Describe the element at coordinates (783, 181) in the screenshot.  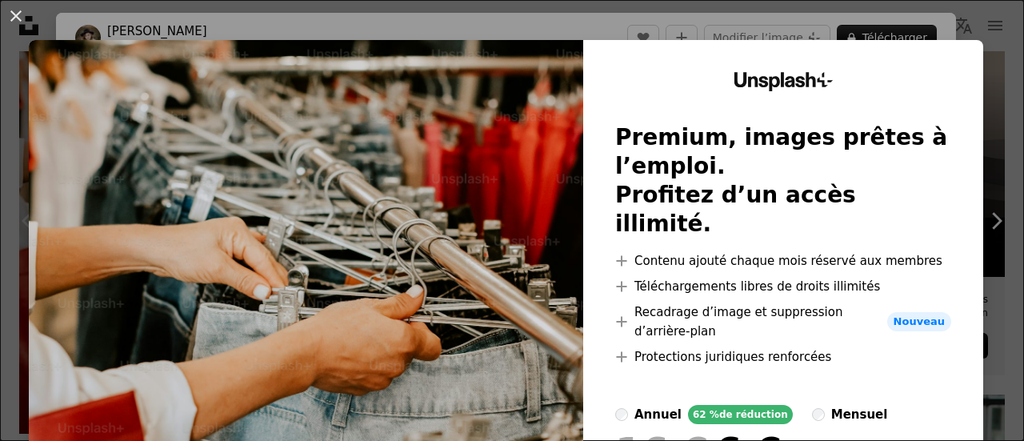
I see `h2: Premium, images prêtes à l’emploi. Profitez d’un accès illimité.` at that location.